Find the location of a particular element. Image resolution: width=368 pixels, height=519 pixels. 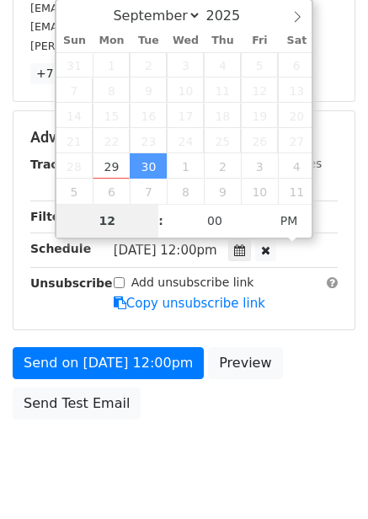

span: September 2, 2025 is located at coordinates (148, 65).